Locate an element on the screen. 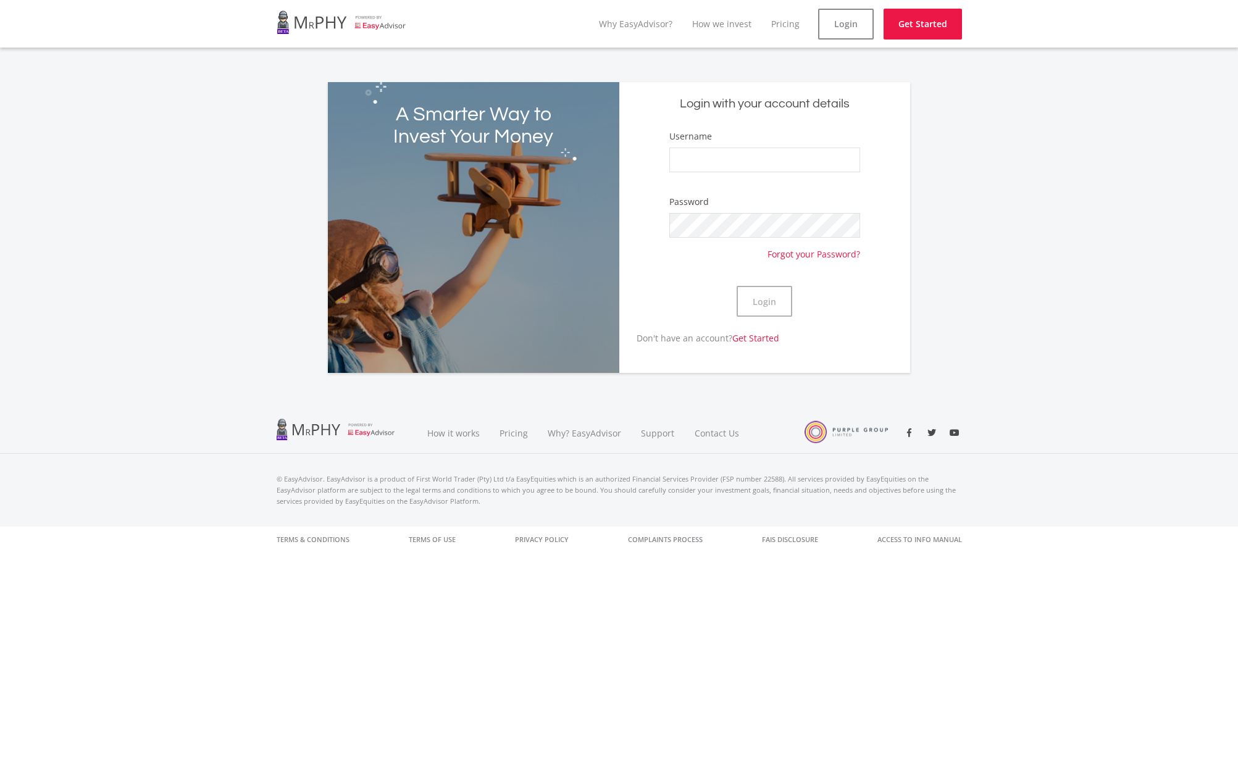 The height and width of the screenshot is (760, 1238). a: Support is located at coordinates (657, 433).